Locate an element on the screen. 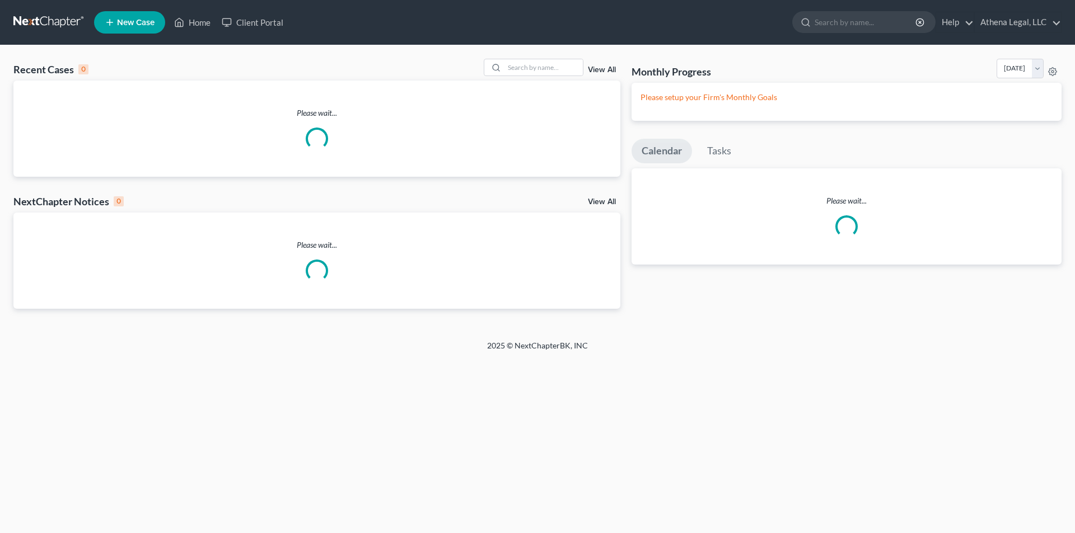 This screenshot has width=1075, height=533. div: Recent Cases is located at coordinates (51, 69).